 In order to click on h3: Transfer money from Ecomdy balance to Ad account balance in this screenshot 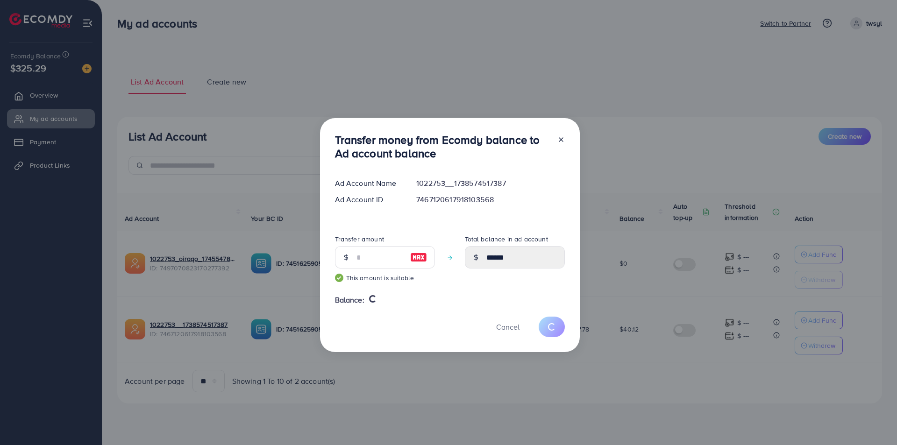, I will do `click(442, 147)`.